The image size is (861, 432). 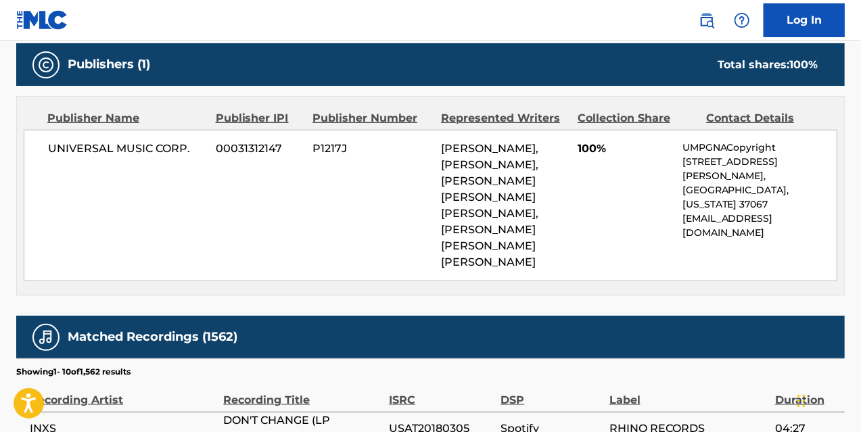 What do you see at coordinates (804, 20) in the screenshot?
I see `a: Log In` at bounding box center [804, 20].